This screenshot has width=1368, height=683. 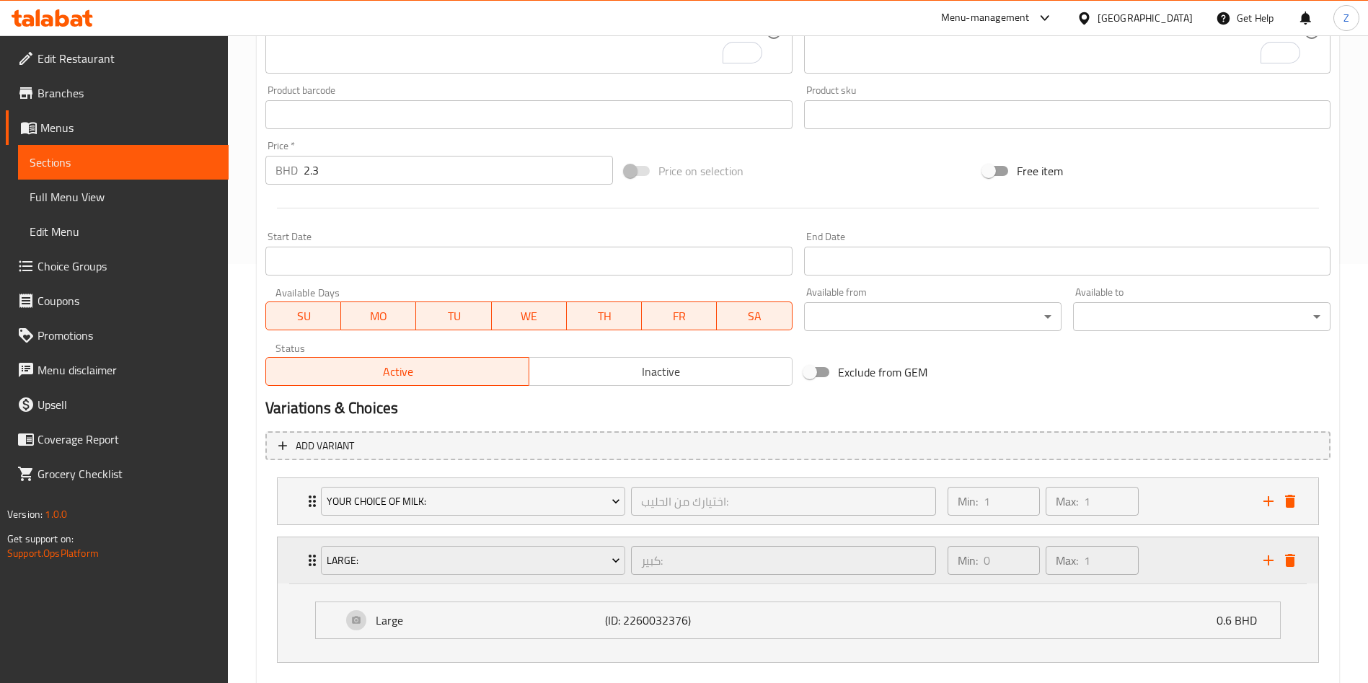 What do you see at coordinates (286, 170) in the screenshot?
I see `p: BHD` at bounding box center [286, 170].